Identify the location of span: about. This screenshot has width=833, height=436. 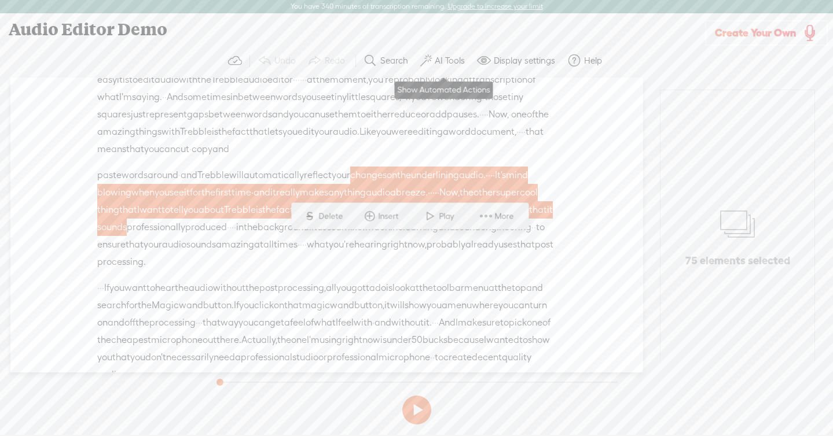
(211, 210).